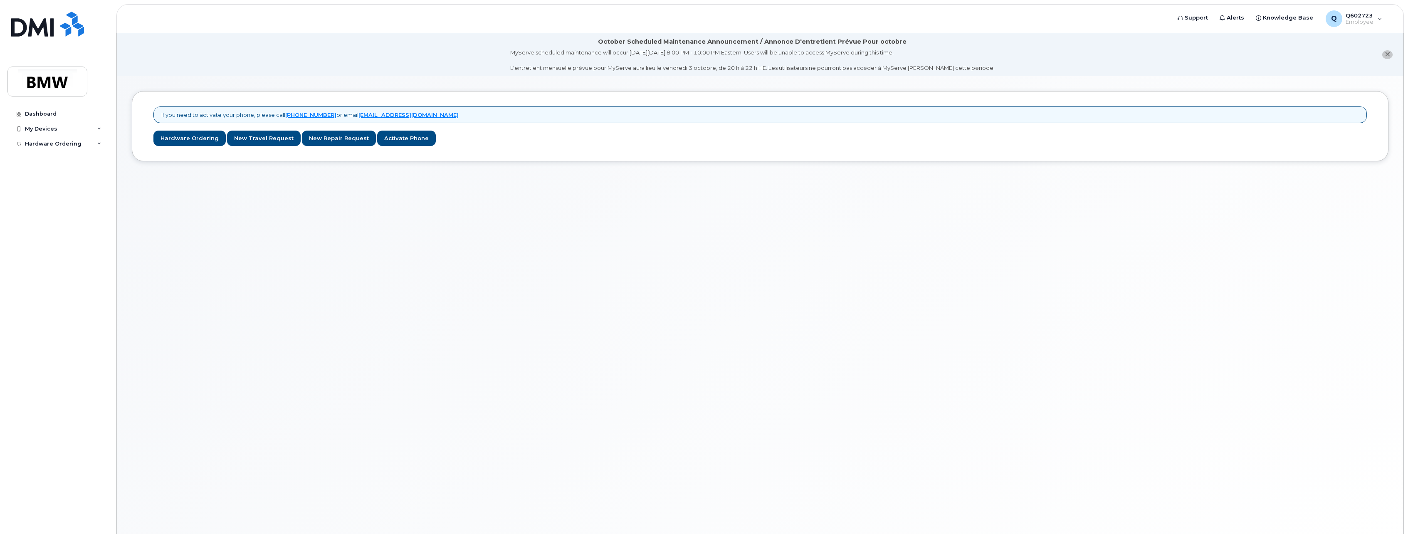 The width and height of the screenshot is (1408, 534). Describe the element at coordinates (310, 115) in the screenshot. I see `p: If you need to activate your phone, please call or email` at that location.